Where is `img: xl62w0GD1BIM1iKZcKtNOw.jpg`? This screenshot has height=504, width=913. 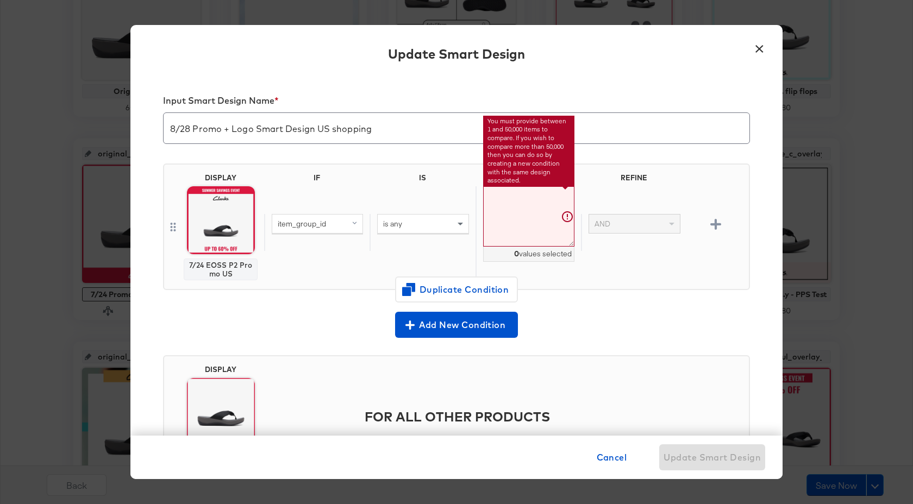 img: xl62w0GD1BIM1iKZcKtNOw.jpg is located at coordinates (221, 220).